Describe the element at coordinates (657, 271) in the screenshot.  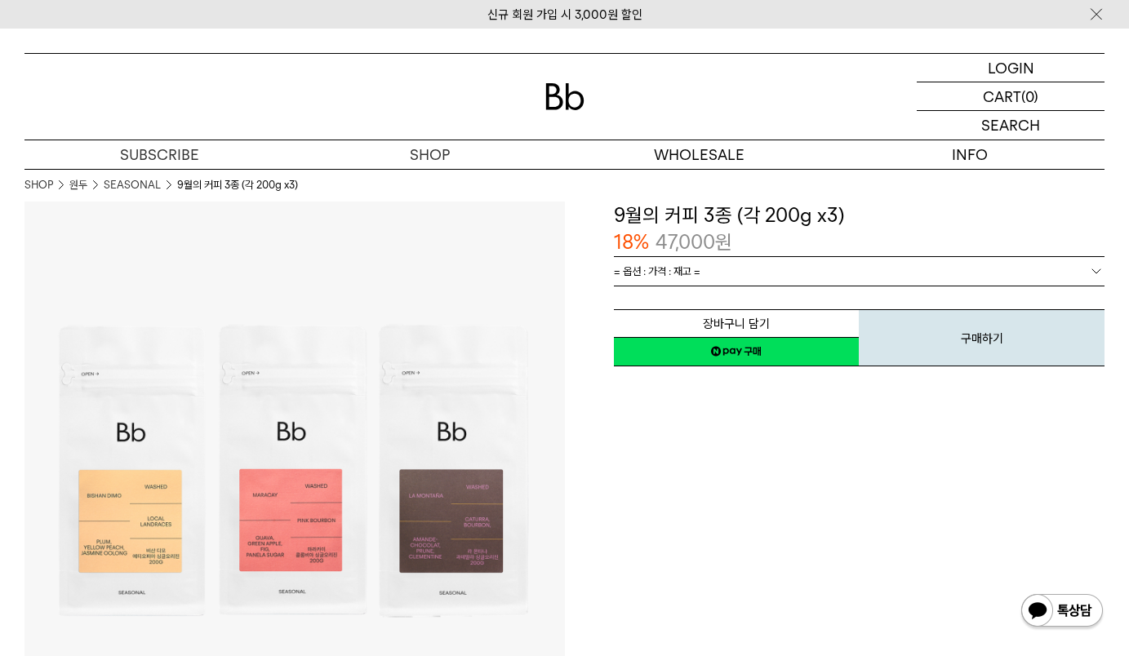
I see `span: = 옵션 : 가격 : 재고 =` at that location.